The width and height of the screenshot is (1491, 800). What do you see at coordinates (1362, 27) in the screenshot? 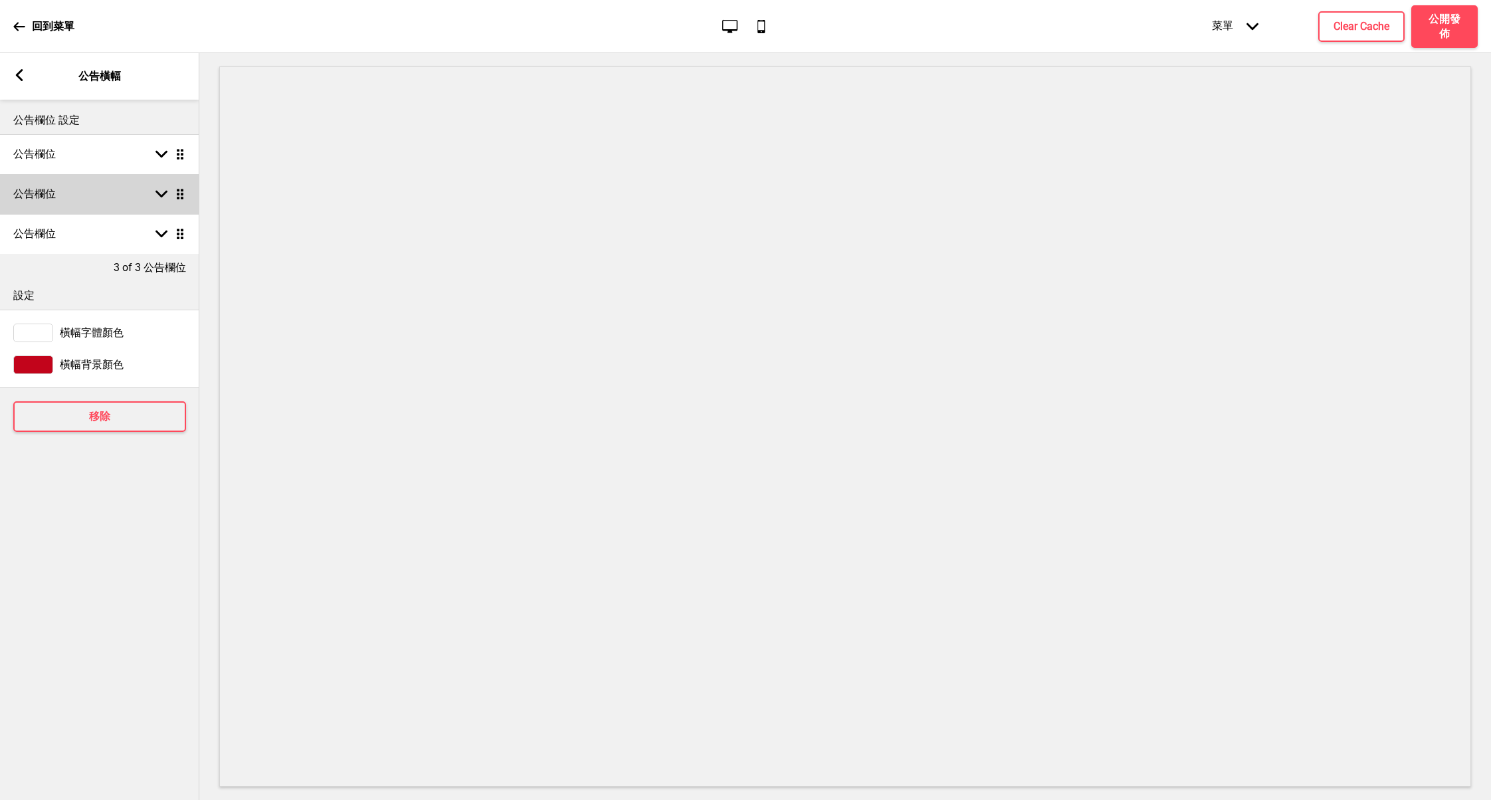
I see `h4: Clear Cache` at bounding box center [1362, 27].